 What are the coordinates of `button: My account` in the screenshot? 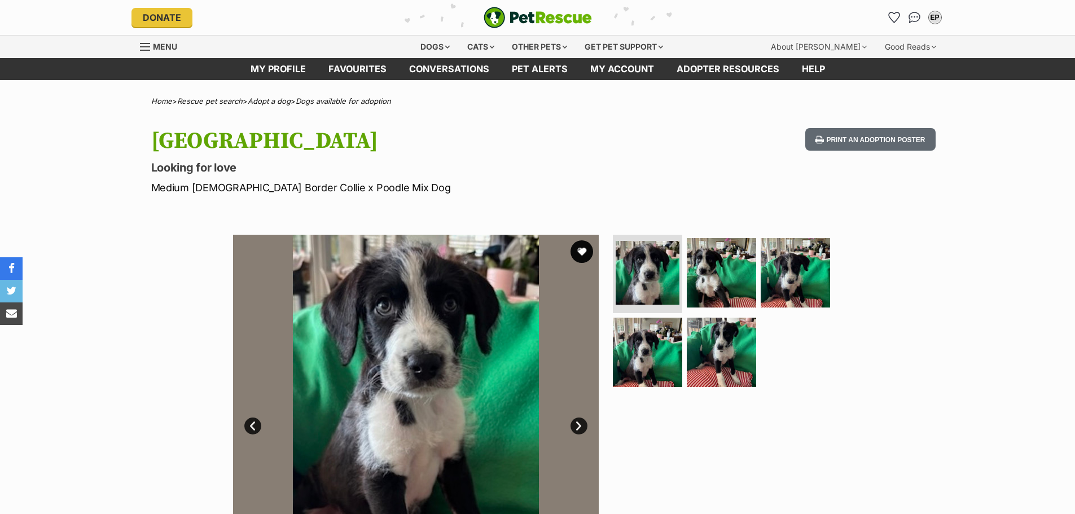 It's located at (935, 17).